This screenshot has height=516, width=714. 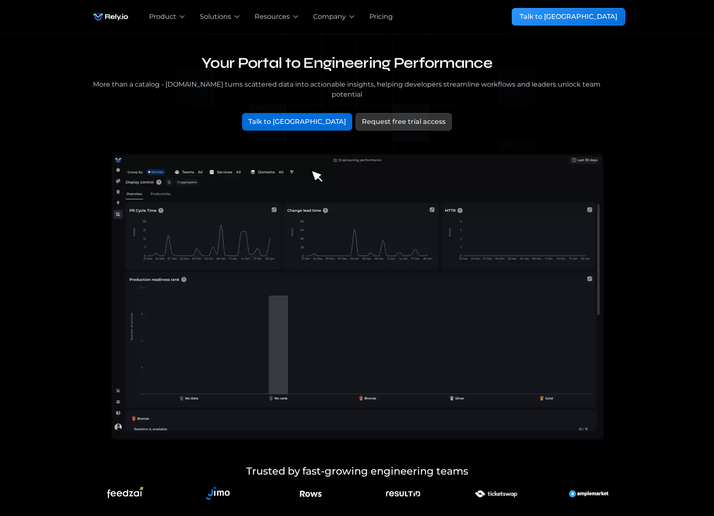 What do you see at coordinates (162, 17) in the screenshot?
I see `div: Product` at bounding box center [162, 17].